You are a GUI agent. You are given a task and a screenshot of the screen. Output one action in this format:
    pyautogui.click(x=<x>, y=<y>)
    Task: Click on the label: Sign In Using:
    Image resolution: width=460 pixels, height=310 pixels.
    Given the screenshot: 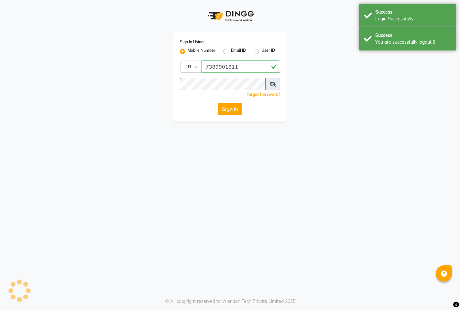 What is the action you would take?
    pyautogui.click(x=192, y=42)
    